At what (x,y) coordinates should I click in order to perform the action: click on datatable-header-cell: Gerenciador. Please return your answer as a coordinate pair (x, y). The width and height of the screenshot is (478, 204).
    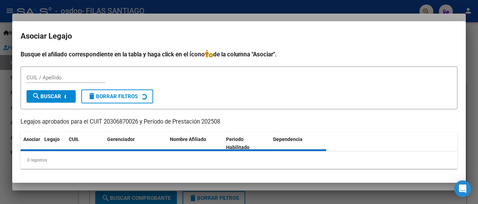
    Looking at the image, I should click on (136, 144).